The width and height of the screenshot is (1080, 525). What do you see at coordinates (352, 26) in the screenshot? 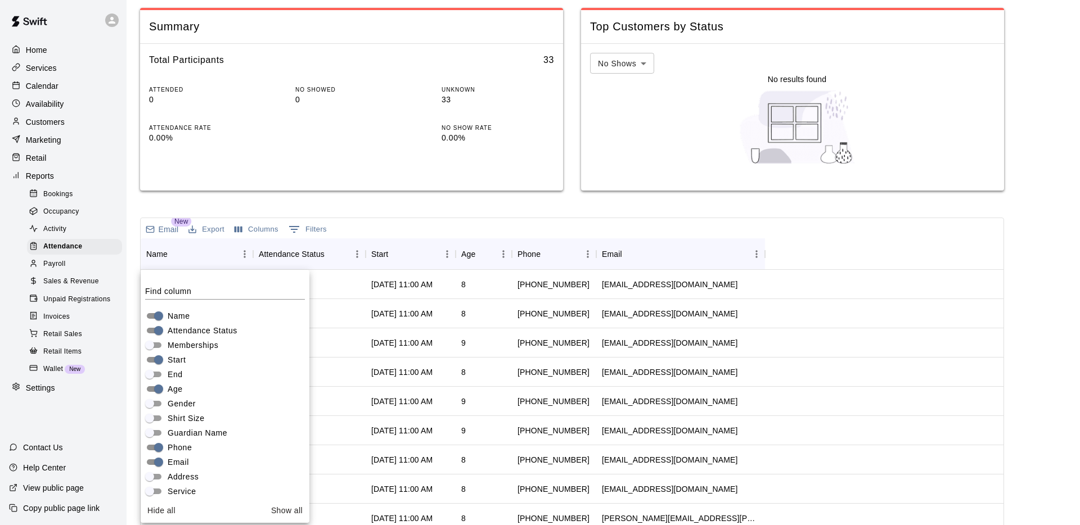
I see `span: Summary` at bounding box center [352, 26].